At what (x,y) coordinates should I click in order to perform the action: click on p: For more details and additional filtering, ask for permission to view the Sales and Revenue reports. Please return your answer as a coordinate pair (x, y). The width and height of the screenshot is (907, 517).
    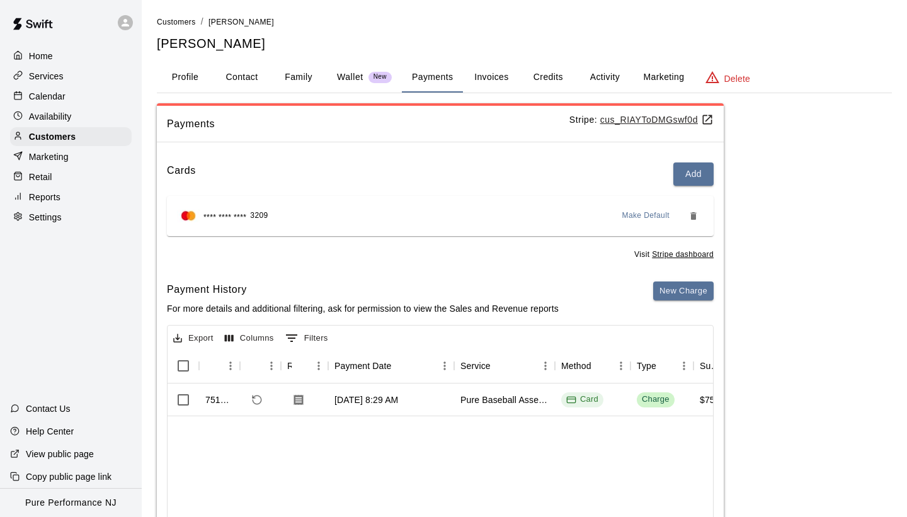
    Looking at the image, I should click on (363, 308).